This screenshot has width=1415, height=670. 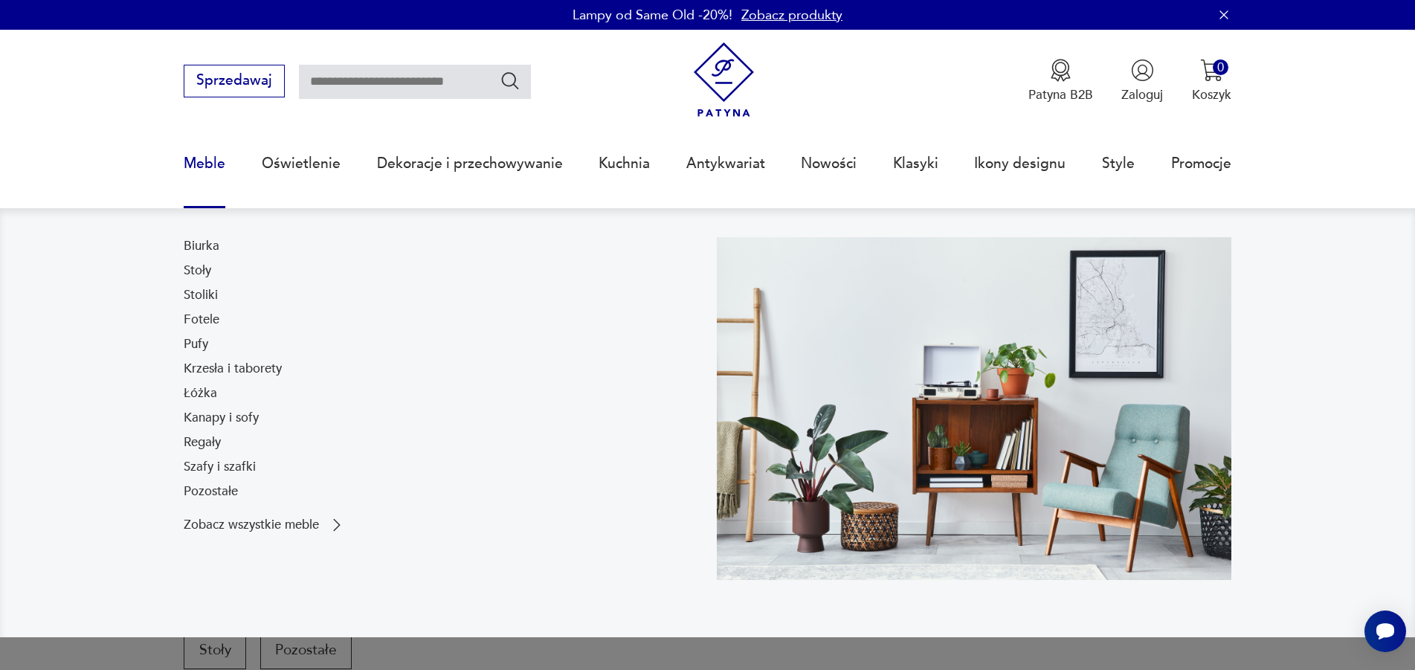 I want to click on a: Zobacz wszystkie meble, so click(x=265, y=525).